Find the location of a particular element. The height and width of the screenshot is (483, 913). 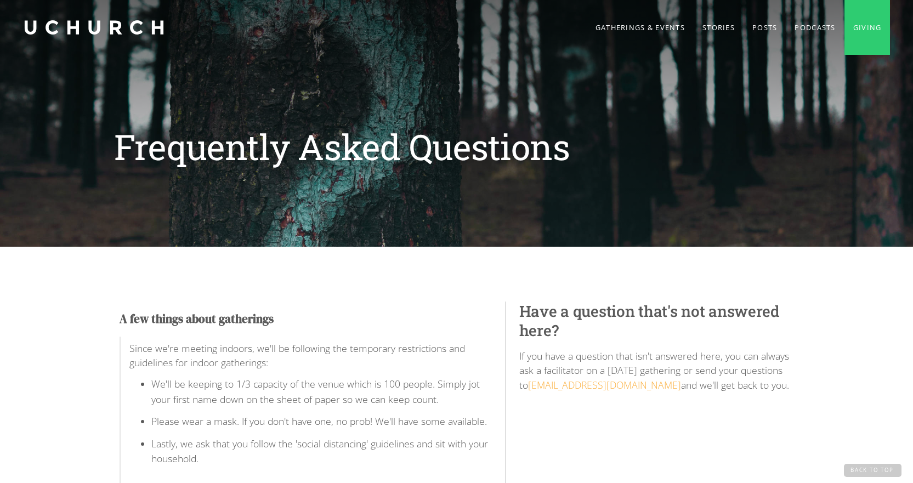

p: Since we're meeting indoors, we'll be following the temporary restrictions and guidelines for ind... is located at coordinates (311, 355).